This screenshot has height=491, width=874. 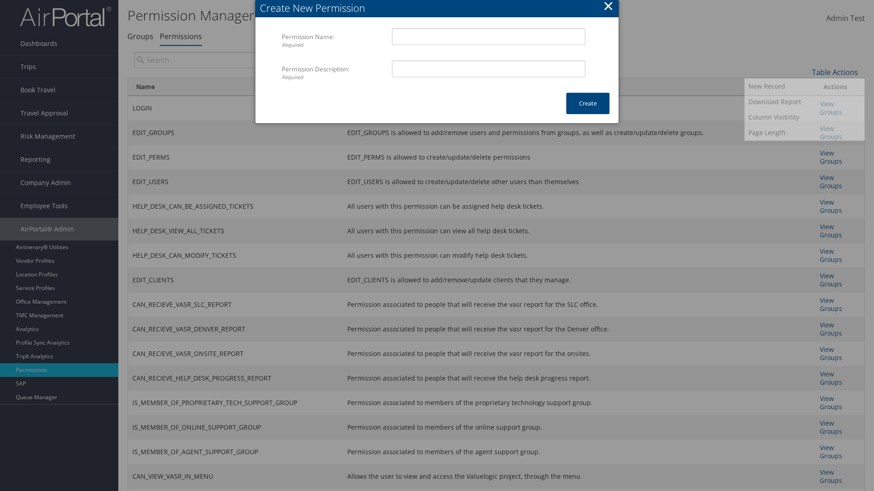 I want to click on label: Permission Description:, so click(x=333, y=73).